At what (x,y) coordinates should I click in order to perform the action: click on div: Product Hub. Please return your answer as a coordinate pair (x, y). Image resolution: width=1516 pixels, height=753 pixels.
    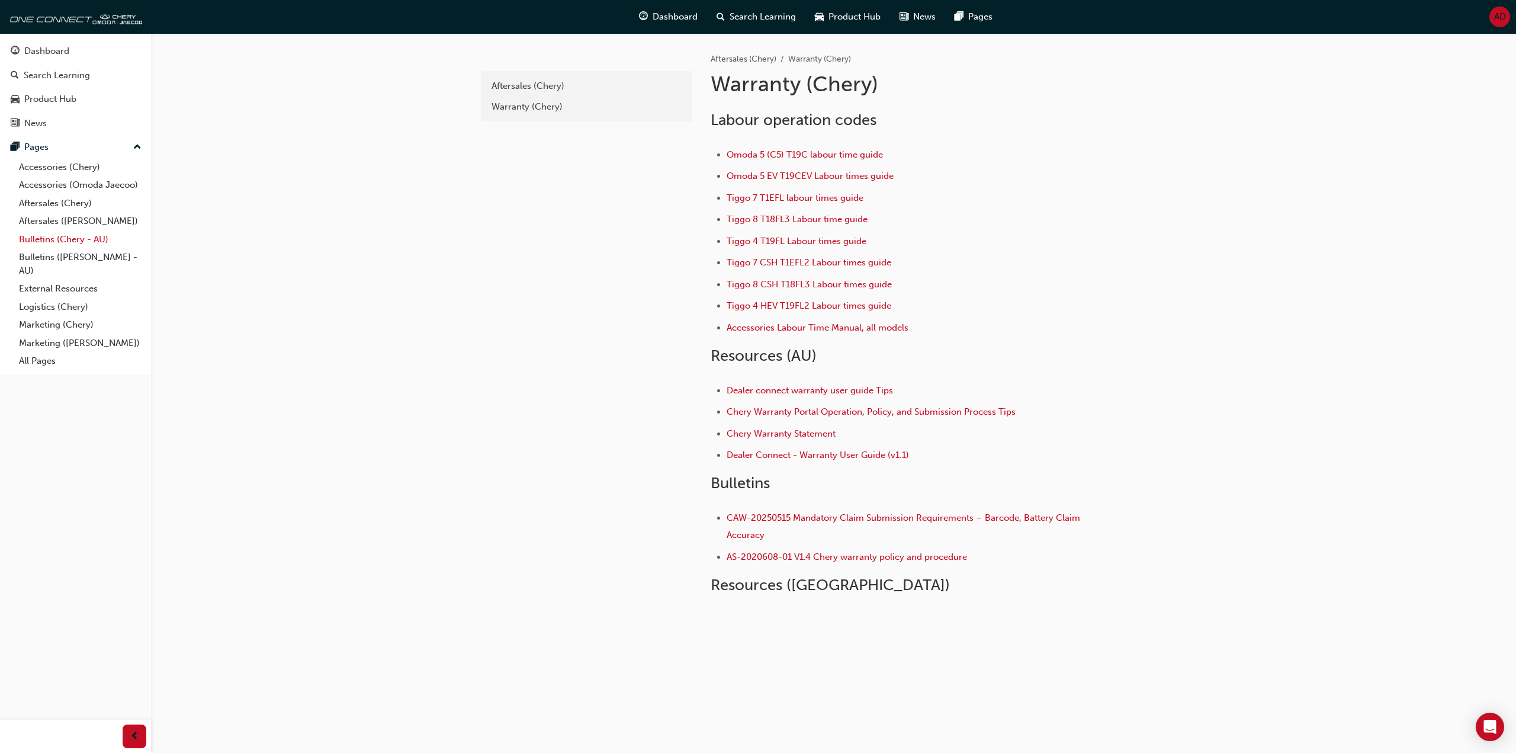
    Looking at the image, I should click on (50, 99).